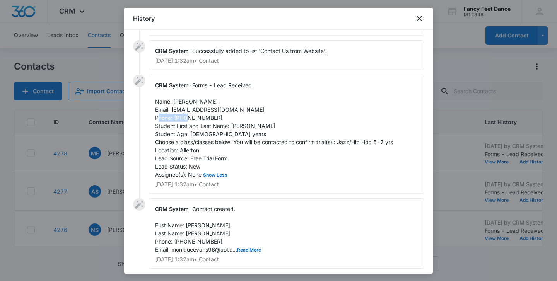 This screenshot has height=281, width=557. What do you see at coordinates (419, 19) in the screenshot?
I see `button: close` at bounding box center [419, 19].